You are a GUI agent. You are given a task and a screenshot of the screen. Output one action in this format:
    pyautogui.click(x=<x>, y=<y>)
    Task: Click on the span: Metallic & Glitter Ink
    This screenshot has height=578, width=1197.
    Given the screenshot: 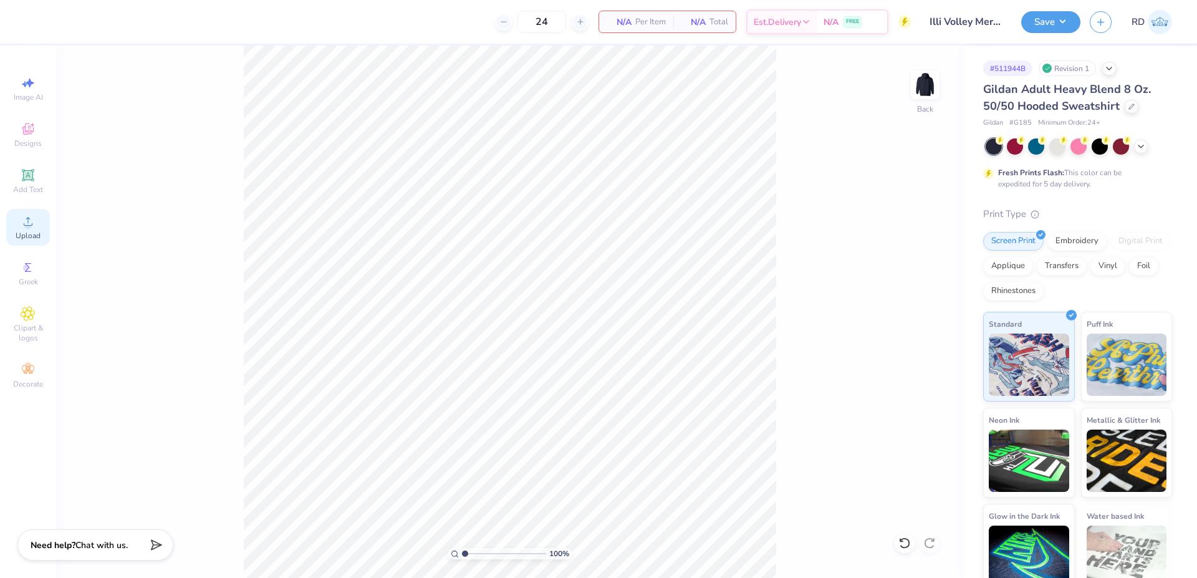 What is the action you would take?
    pyautogui.click(x=1123, y=420)
    